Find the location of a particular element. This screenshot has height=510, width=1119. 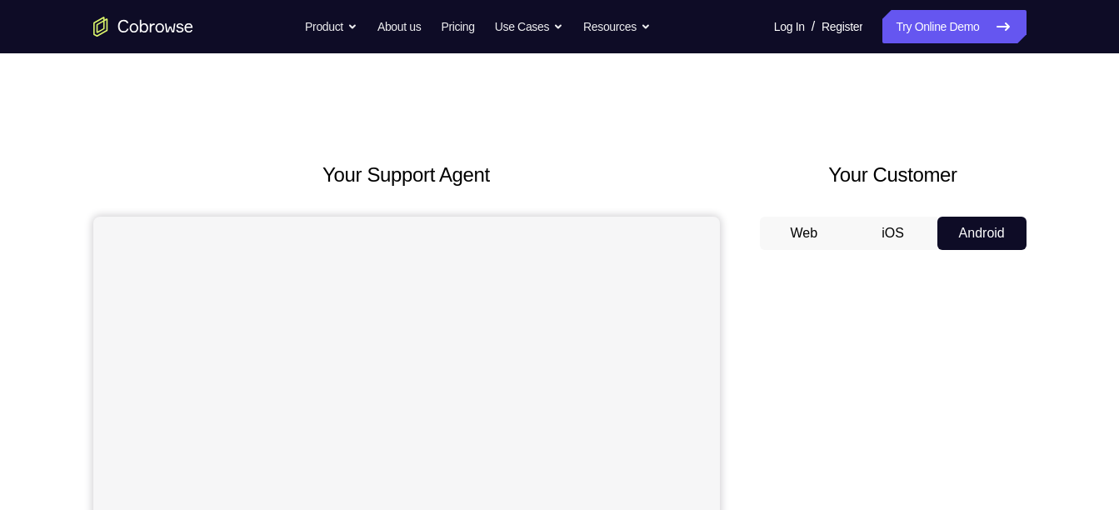

a: Try Online Demo is located at coordinates (954, 27).